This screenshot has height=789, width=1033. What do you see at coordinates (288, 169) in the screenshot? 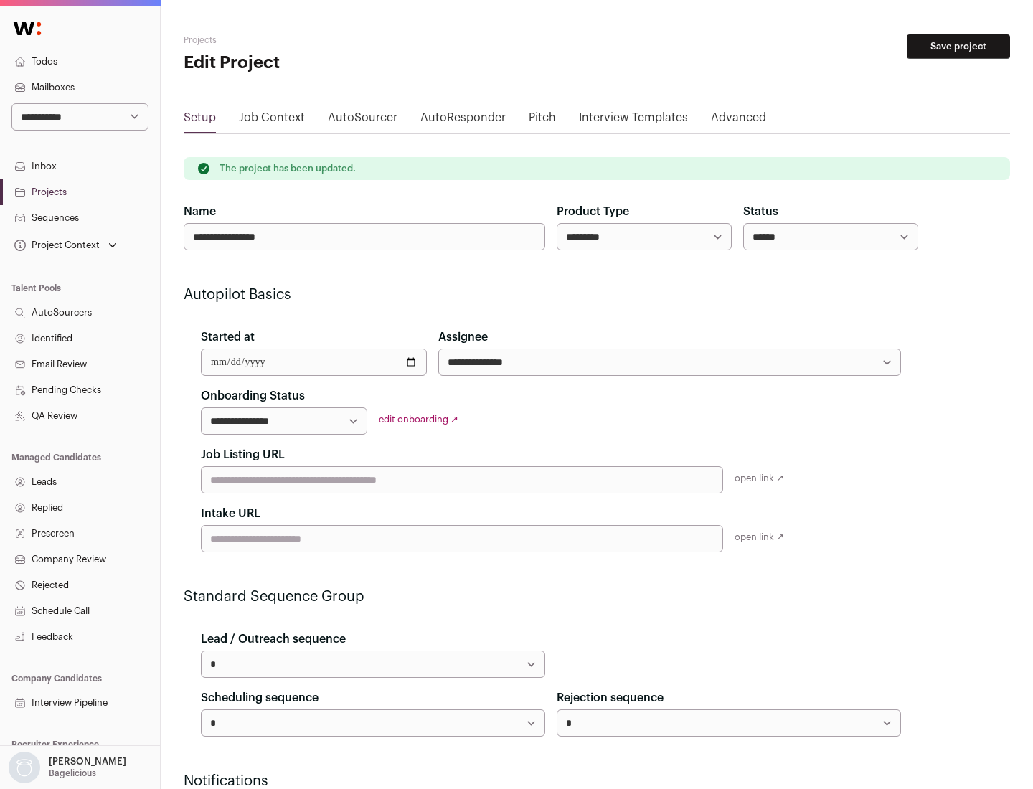
I see `p: The project has been updated.` at bounding box center [288, 169].